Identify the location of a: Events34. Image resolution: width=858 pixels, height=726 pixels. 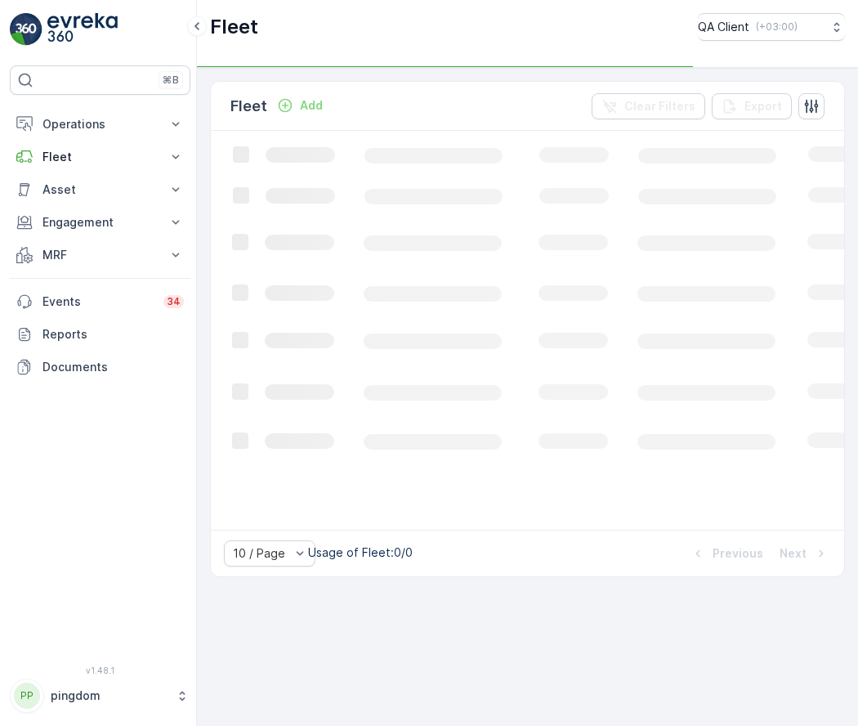
(100, 302).